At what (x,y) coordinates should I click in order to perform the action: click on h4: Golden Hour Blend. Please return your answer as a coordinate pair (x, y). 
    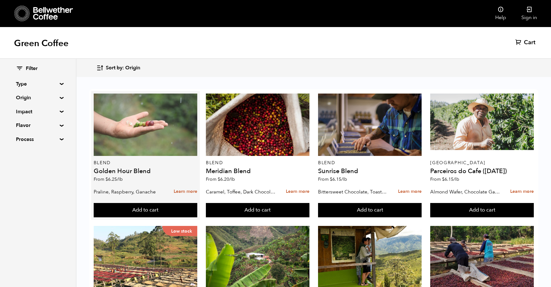
    Looking at the image, I should click on (145, 171).